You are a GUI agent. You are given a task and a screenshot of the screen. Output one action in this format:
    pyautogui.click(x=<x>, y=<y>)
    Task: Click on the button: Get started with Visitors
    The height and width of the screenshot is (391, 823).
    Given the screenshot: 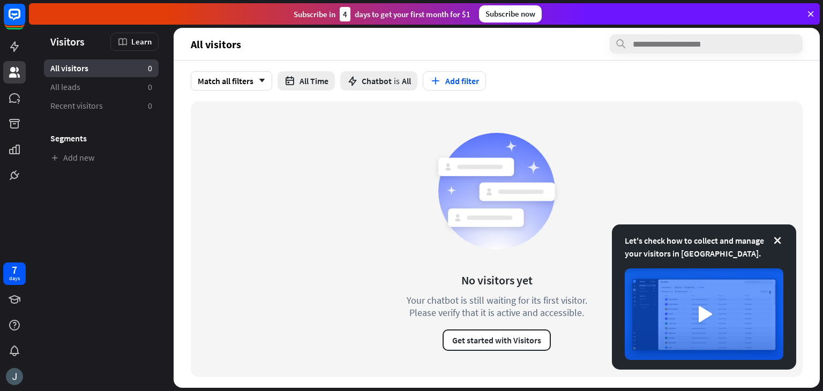 What is the action you would take?
    pyautogui.click(x=497, y=340)
    